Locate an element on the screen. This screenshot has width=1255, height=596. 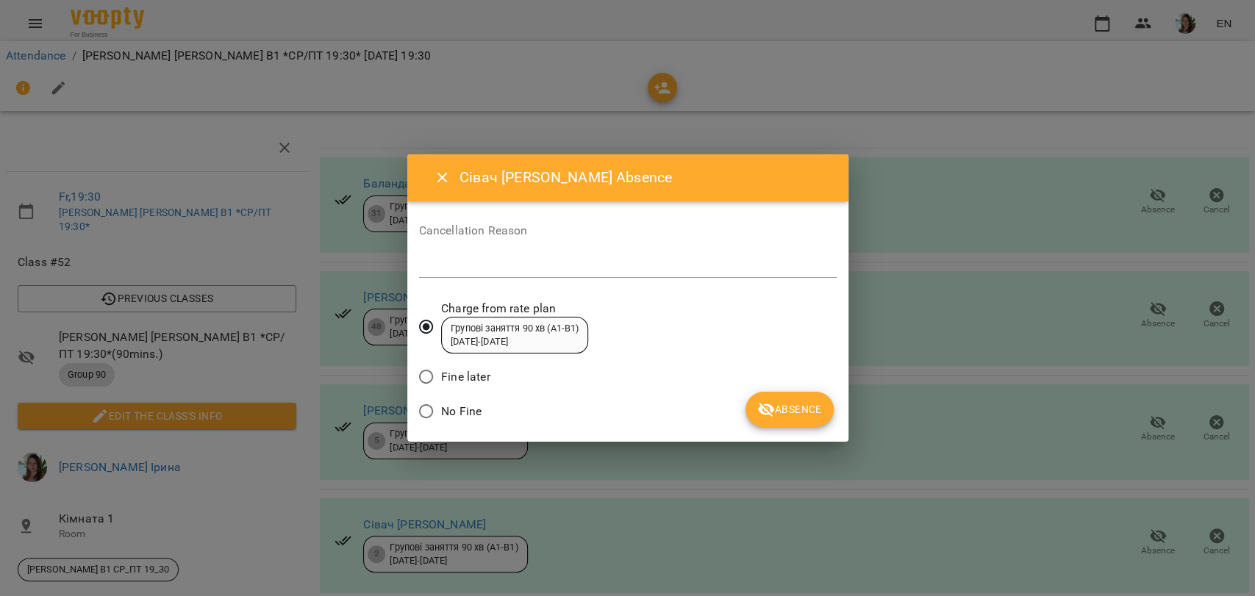
span: Absence is located at coordinates (789, 410).